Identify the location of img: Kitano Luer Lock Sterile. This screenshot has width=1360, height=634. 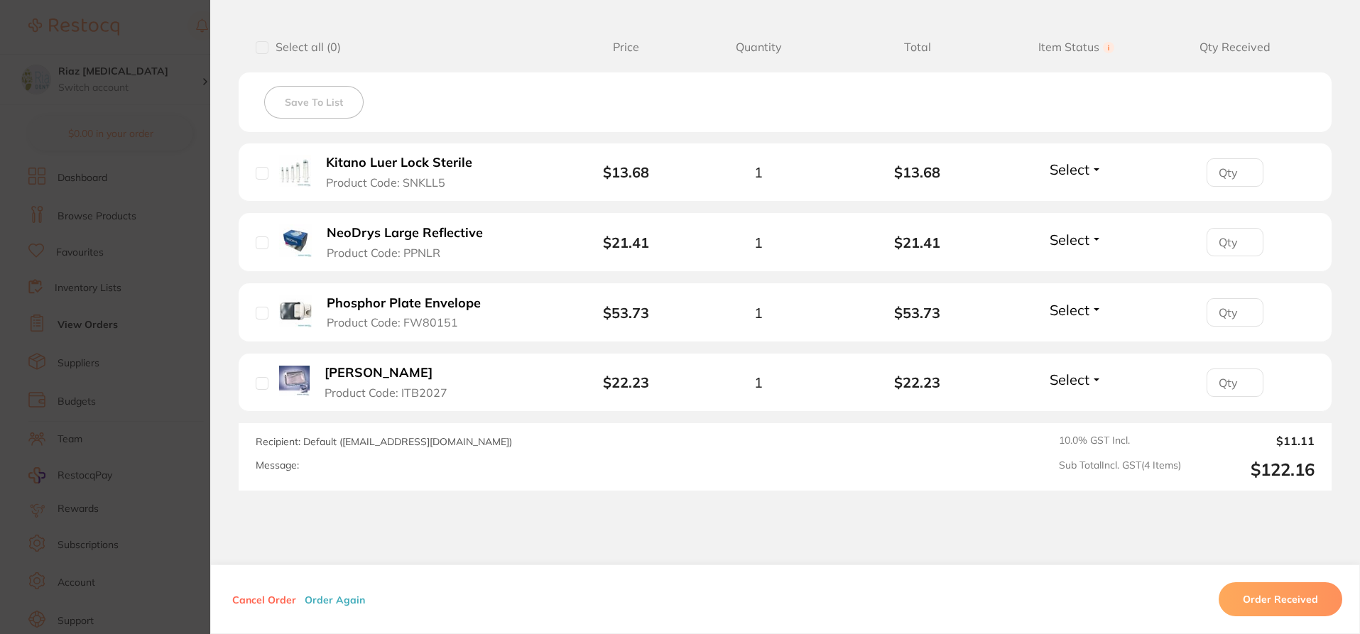
(295, 171).